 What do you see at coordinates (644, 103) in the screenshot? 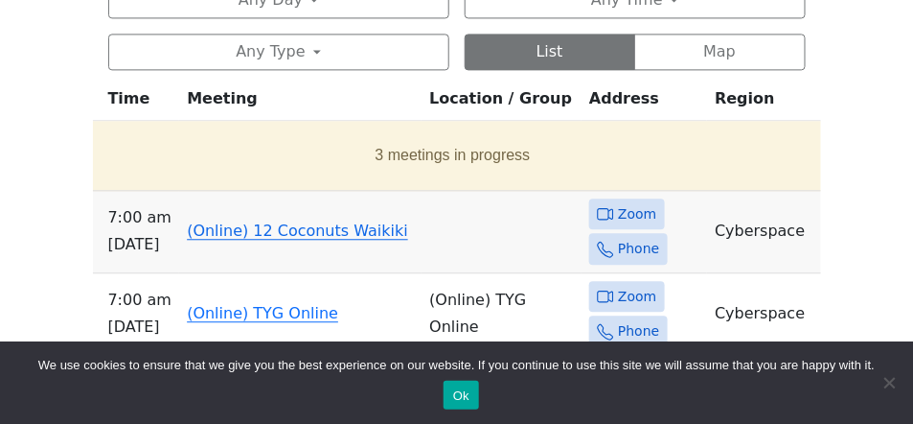
I see `th: Address` at bounding box center [644, 103].